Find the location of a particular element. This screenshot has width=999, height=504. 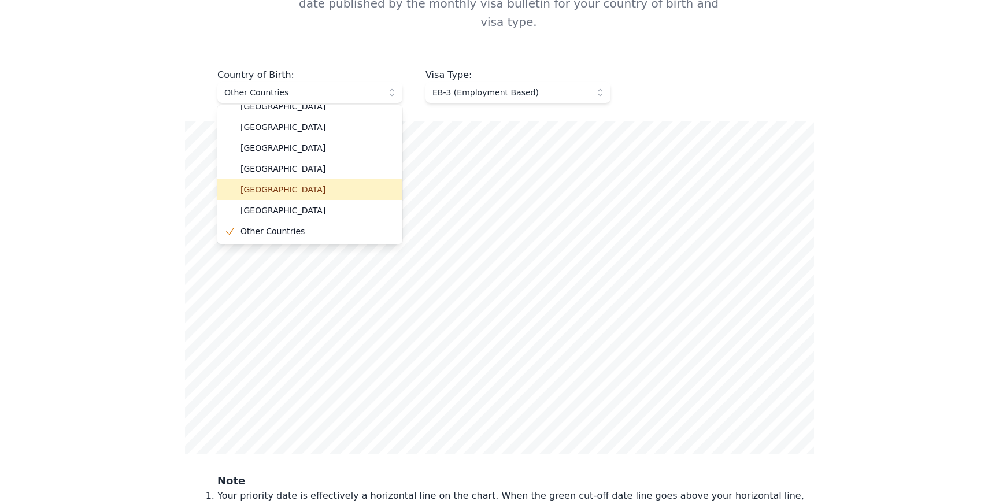

div: Country of Birth : is located at coordinates (310, 75).